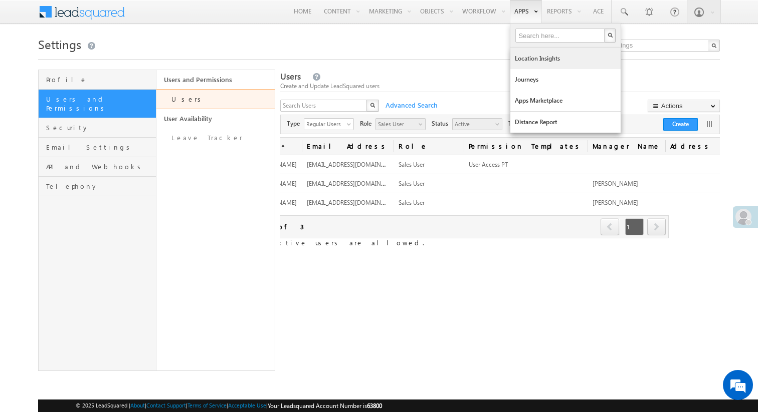 The height and width of the screenshot is (412, 758). Describe the element at coordinates (525, 146) in the screenshot. I see `span: Permission Templates` at that location.